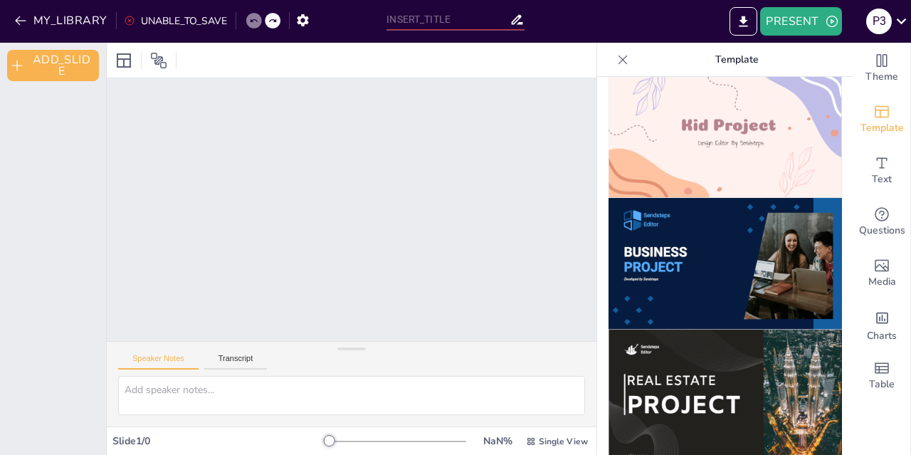 This screenshot has width=911, height=455. I want to click on p: Template, so click(737, 60).